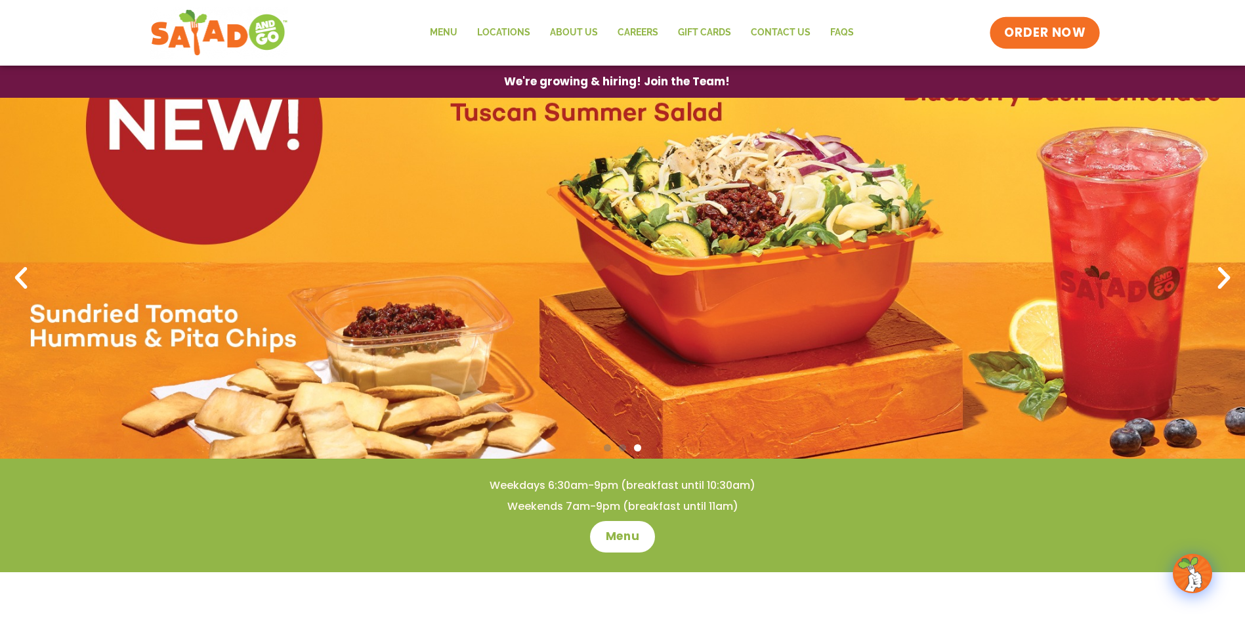 The height and width of the screenshot is (626, 1245). What do you see at coordinates (781, 33) in the screenshot?
I see `a: Contact Us` at bounding box center [781, 33].